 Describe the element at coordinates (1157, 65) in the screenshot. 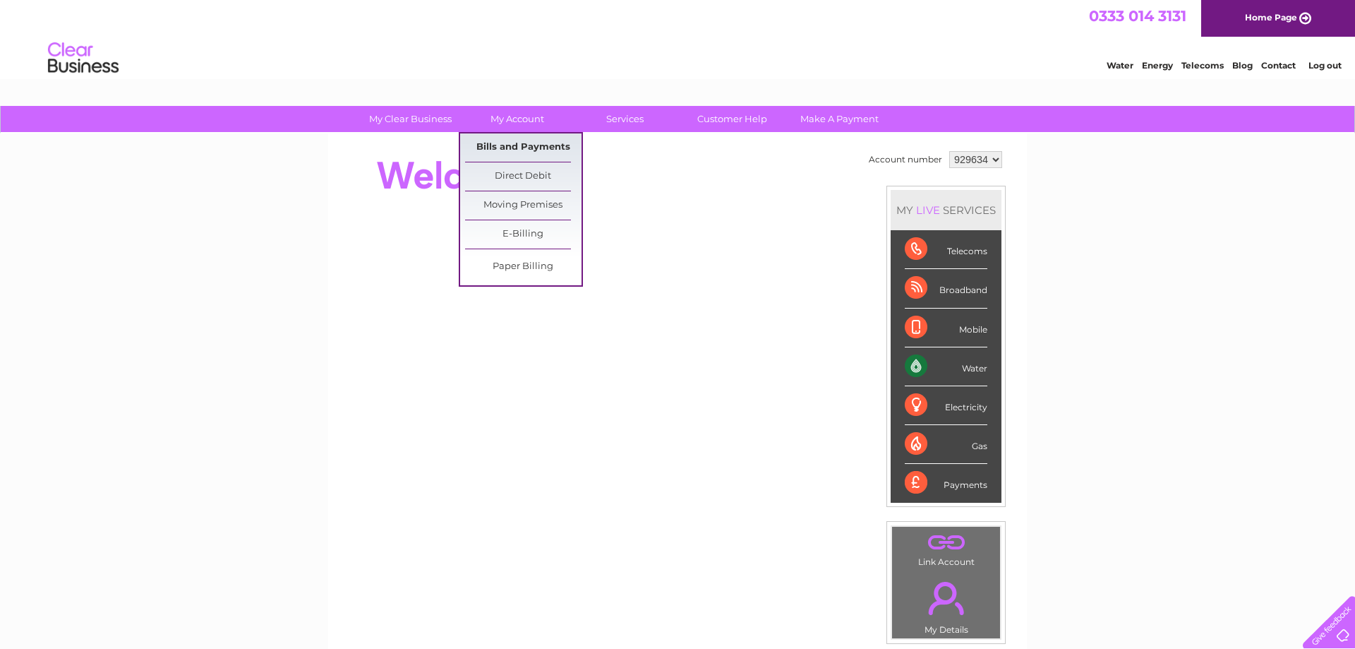

I see `a: Energy` at that location.